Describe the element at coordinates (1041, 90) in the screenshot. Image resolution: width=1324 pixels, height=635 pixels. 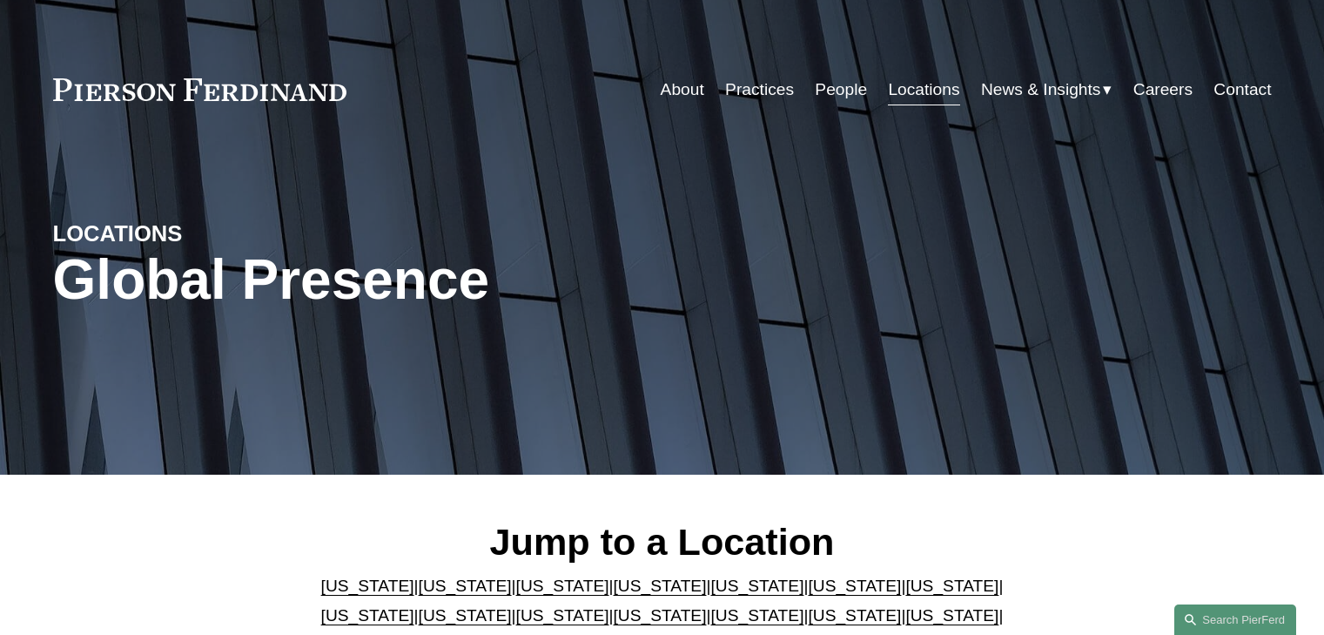
I see `span: News & Insights` at that location.